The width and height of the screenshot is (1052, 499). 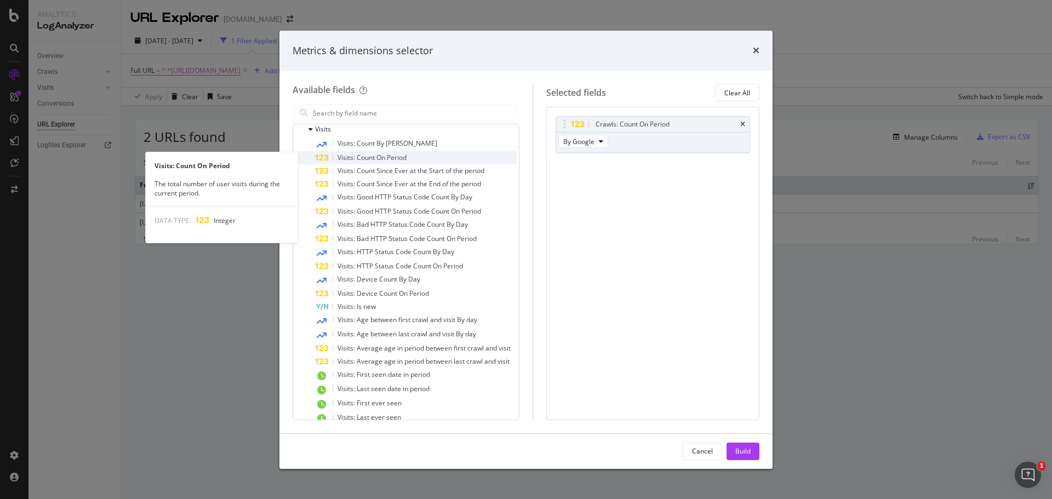 What do you see at coordinates (702, 451) in the screenshot?
I see `button: Cancel` at bounding box center [702, 451].